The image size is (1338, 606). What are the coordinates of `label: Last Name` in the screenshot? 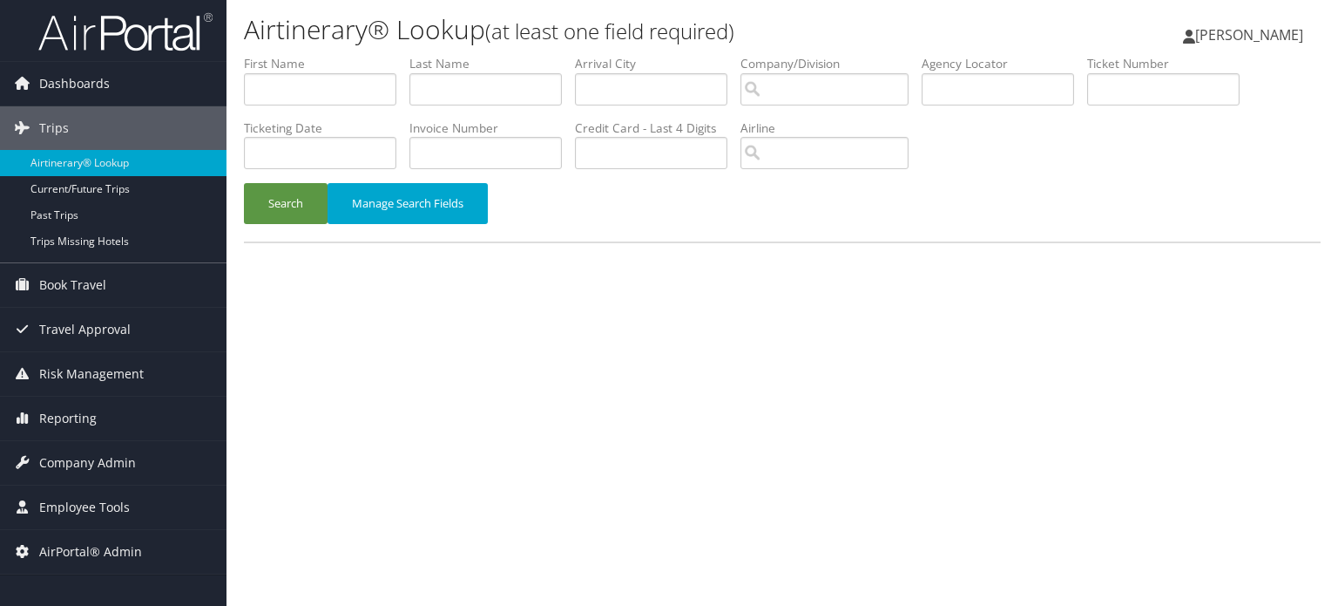 It's located at (492, 64).